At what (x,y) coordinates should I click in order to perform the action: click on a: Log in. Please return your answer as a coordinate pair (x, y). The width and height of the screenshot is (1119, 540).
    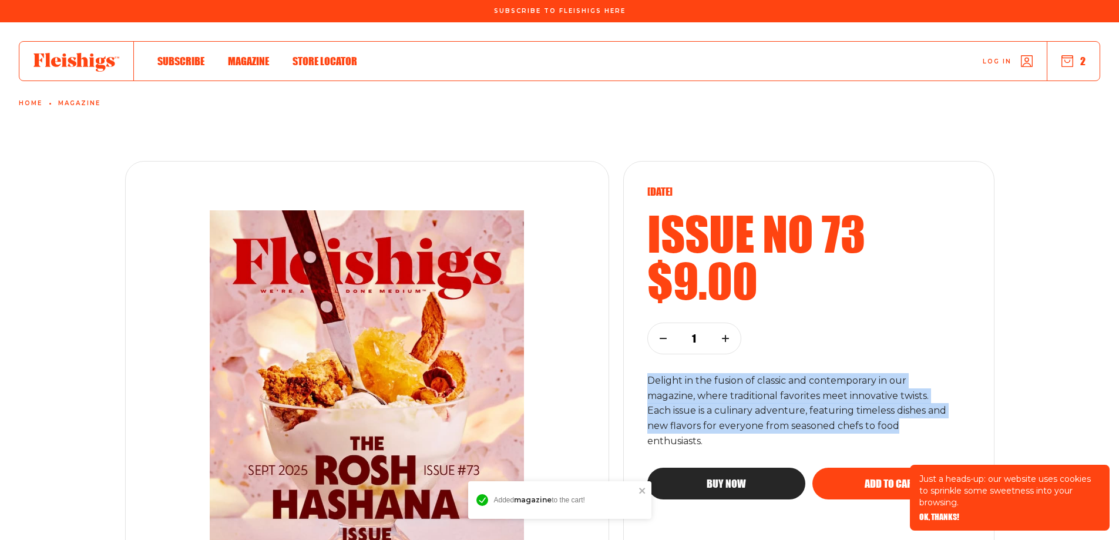
    Looking at the image, I should click on (1008, 61).